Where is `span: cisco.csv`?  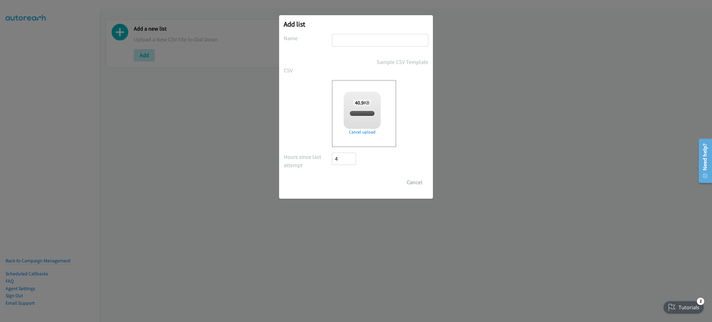 span: cisco.csv is located at coordinates (362, 113).